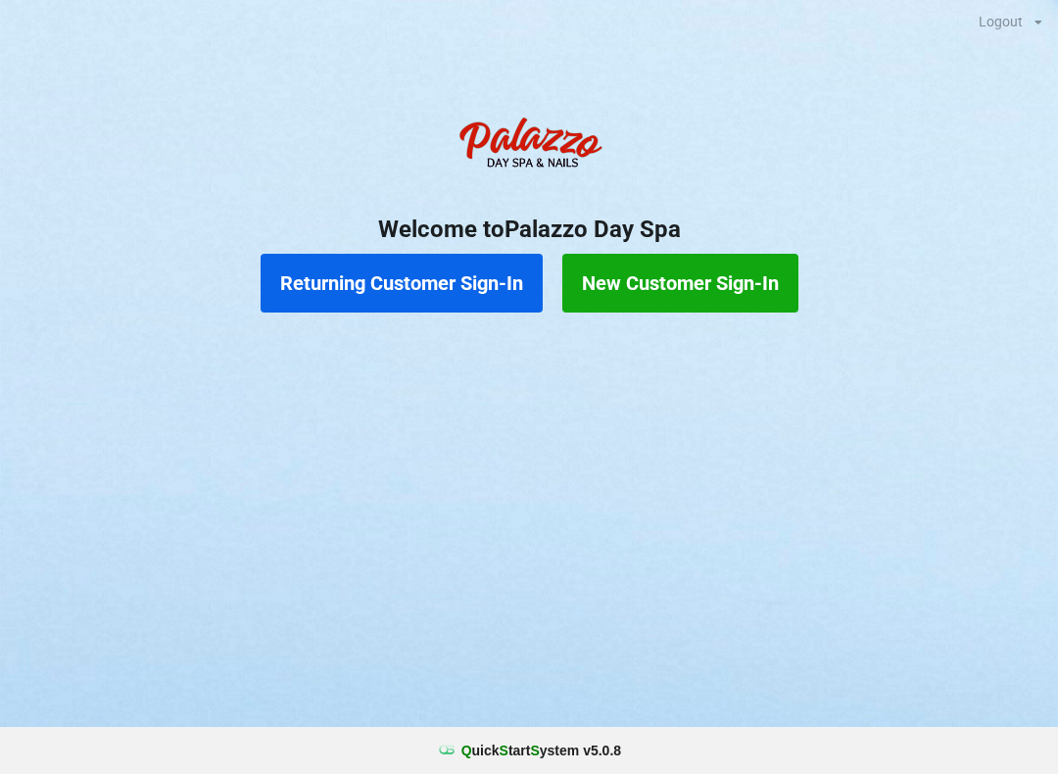 The height and width of the screenshot is (774, 1058). I want to click on span: Q, so click(466, 751).